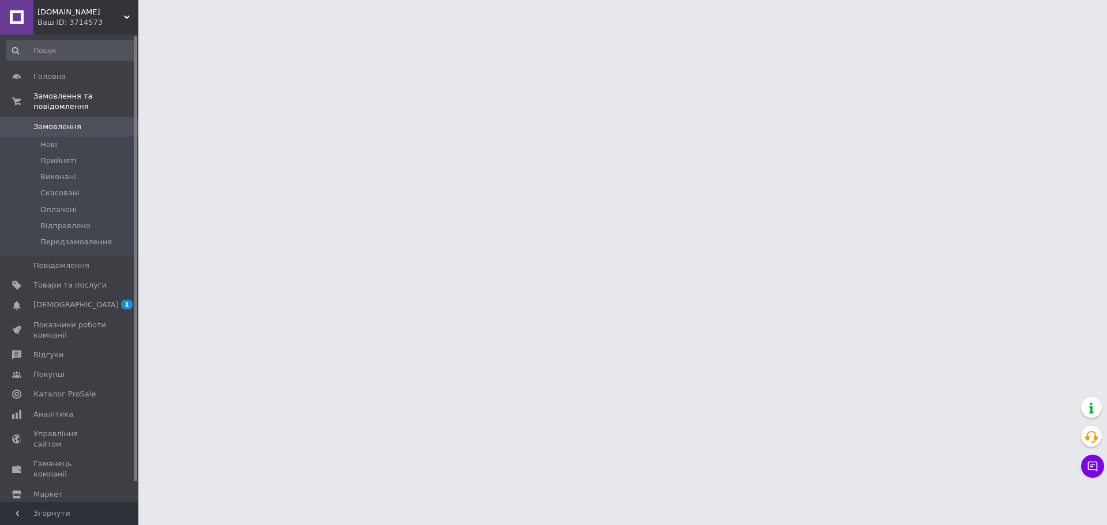  I want to click on span: Прийняті, so click(58, 161).